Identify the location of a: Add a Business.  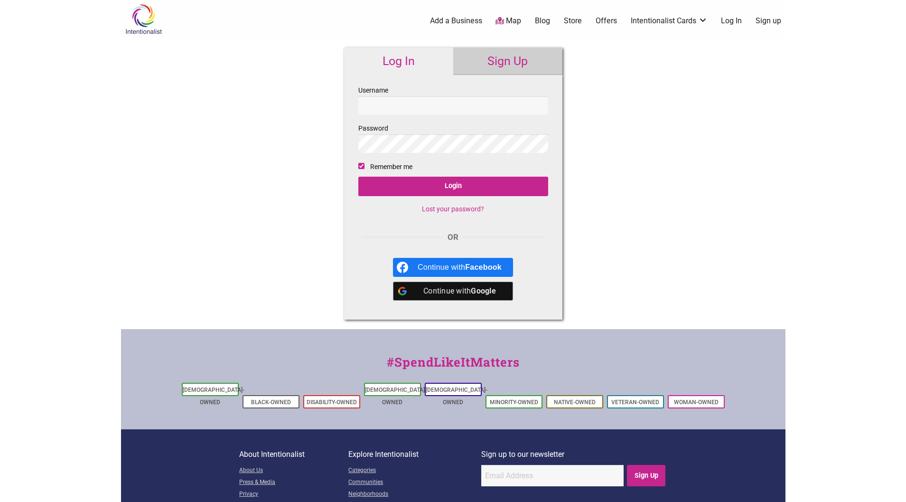
(456, 21).